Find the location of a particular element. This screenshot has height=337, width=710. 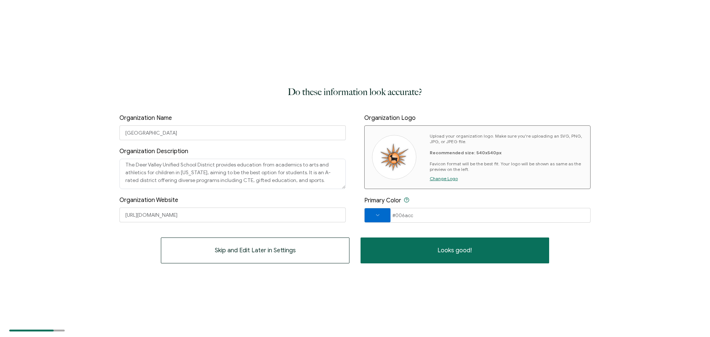

span: Looks good! is located at coordinates (455, 250).